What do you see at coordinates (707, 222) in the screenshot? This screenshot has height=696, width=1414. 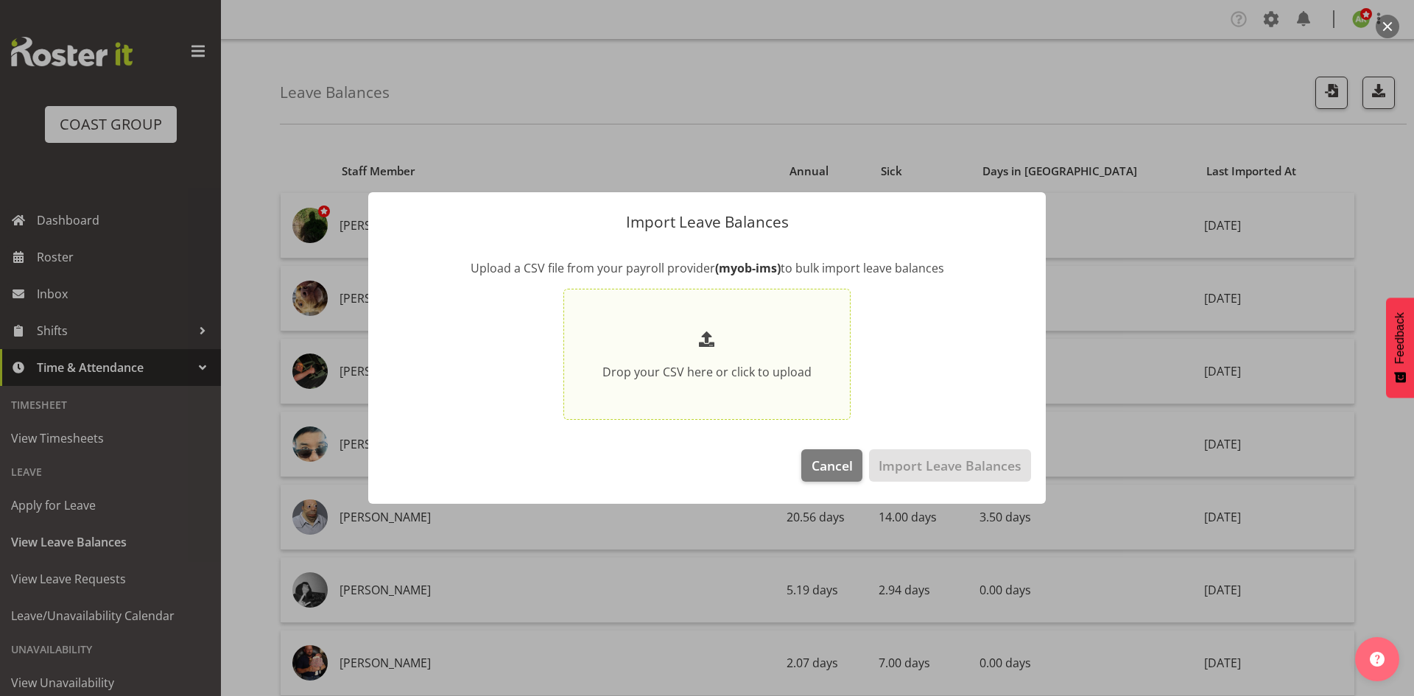 I see `p: Import Leave Balances` at bounding box center [707, 222].